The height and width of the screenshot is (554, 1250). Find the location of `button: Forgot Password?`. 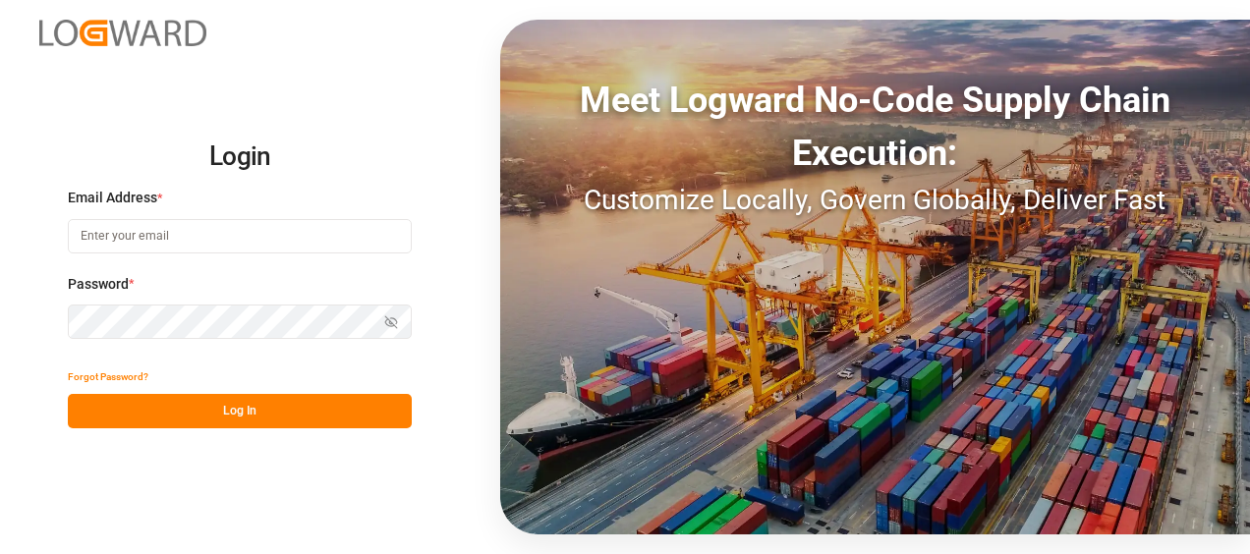

button: Forgot Password? is located at coordinates (108, 376).